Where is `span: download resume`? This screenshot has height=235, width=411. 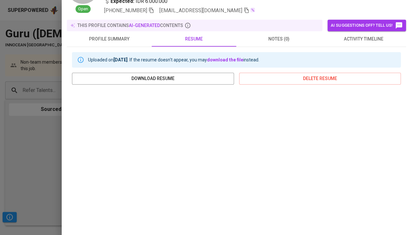
span: download resume is located at coordinates (153, 78).